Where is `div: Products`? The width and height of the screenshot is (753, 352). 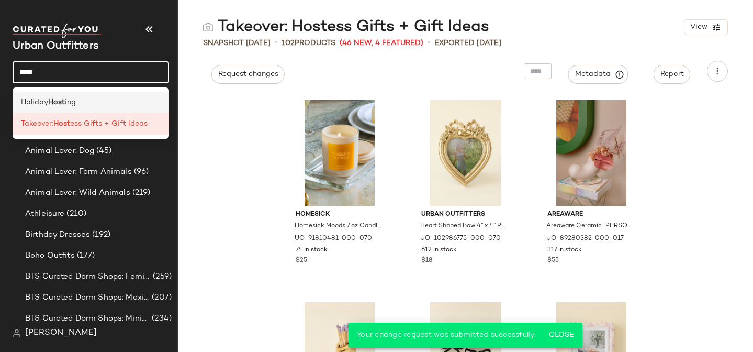
div: Products is located at coordinates (308, 43).